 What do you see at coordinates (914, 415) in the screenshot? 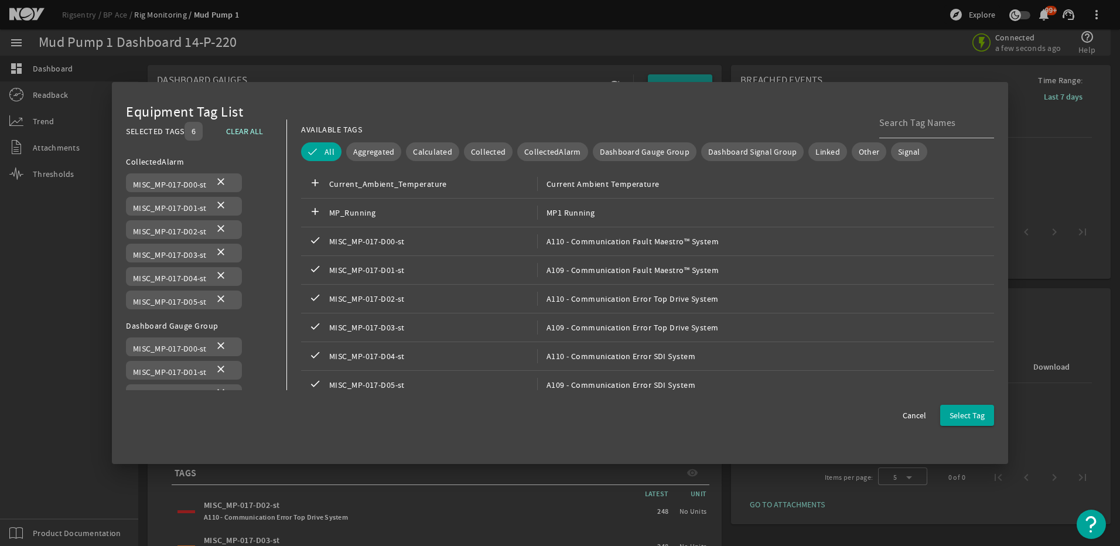
I see `span: Cancel` at bounding box center [914, 415].